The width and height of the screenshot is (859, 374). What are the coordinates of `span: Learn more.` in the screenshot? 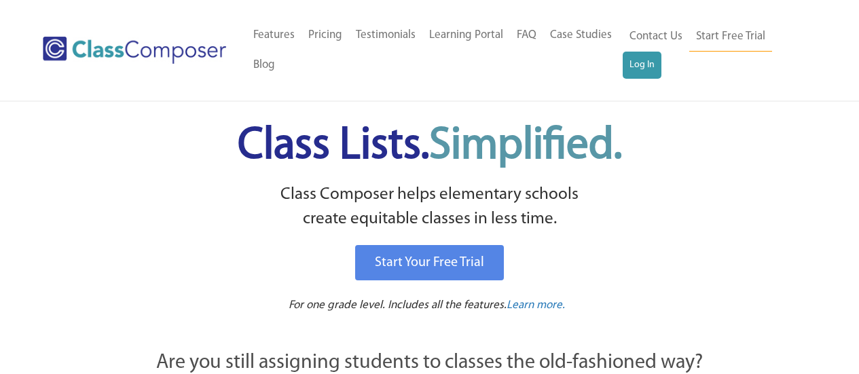 It's located at (536, 305).